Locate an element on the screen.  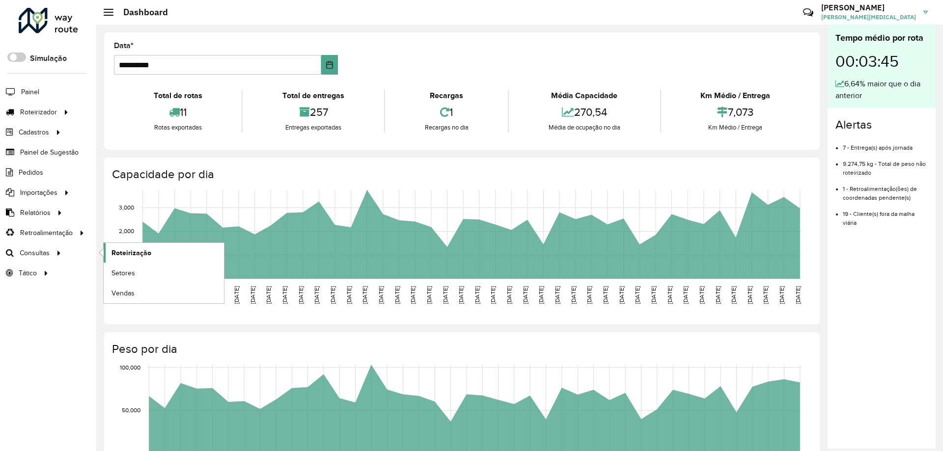
h2: Dashboard is located at coordinates (140, 12).